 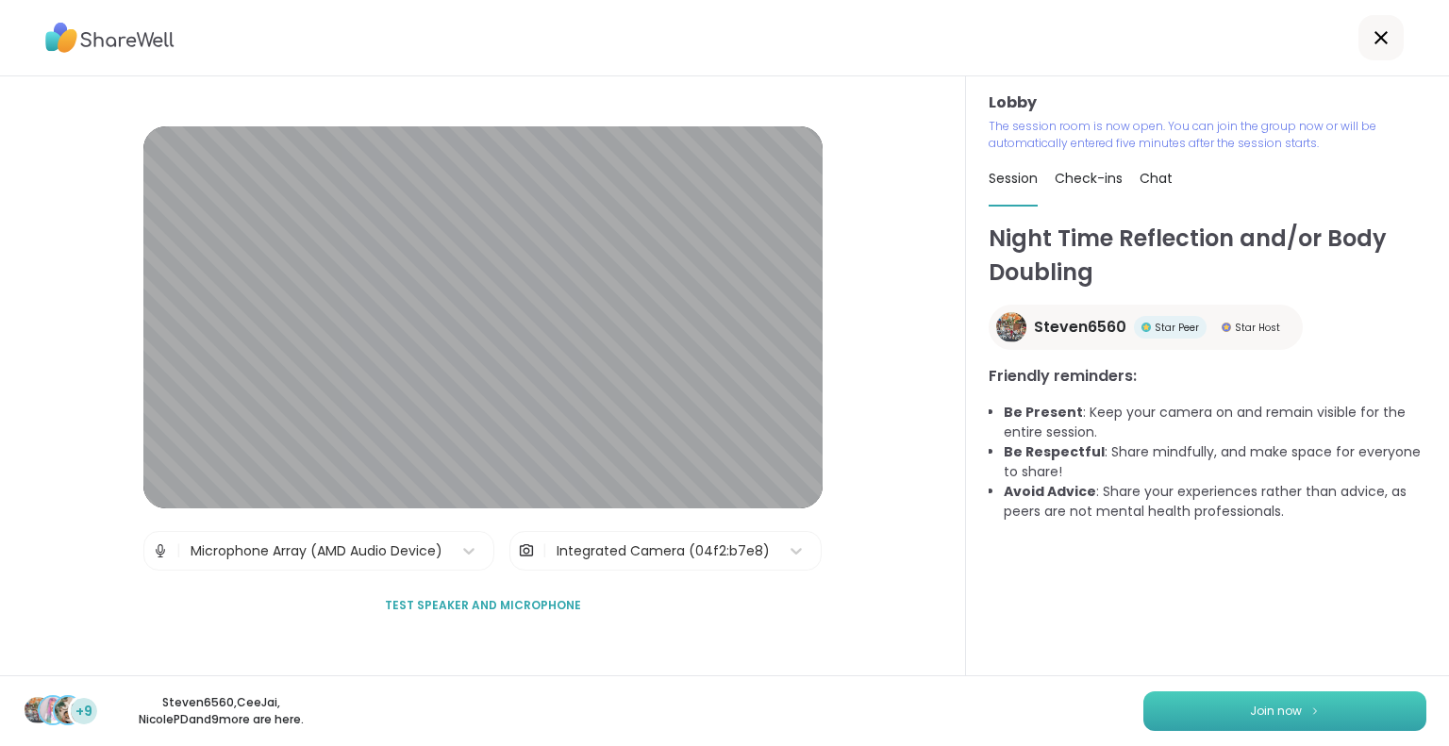 What do you see at coordinates (483, 606) in the screenshot?
I see `span: Test speaker and microphone` at bounding box center [483, 606].